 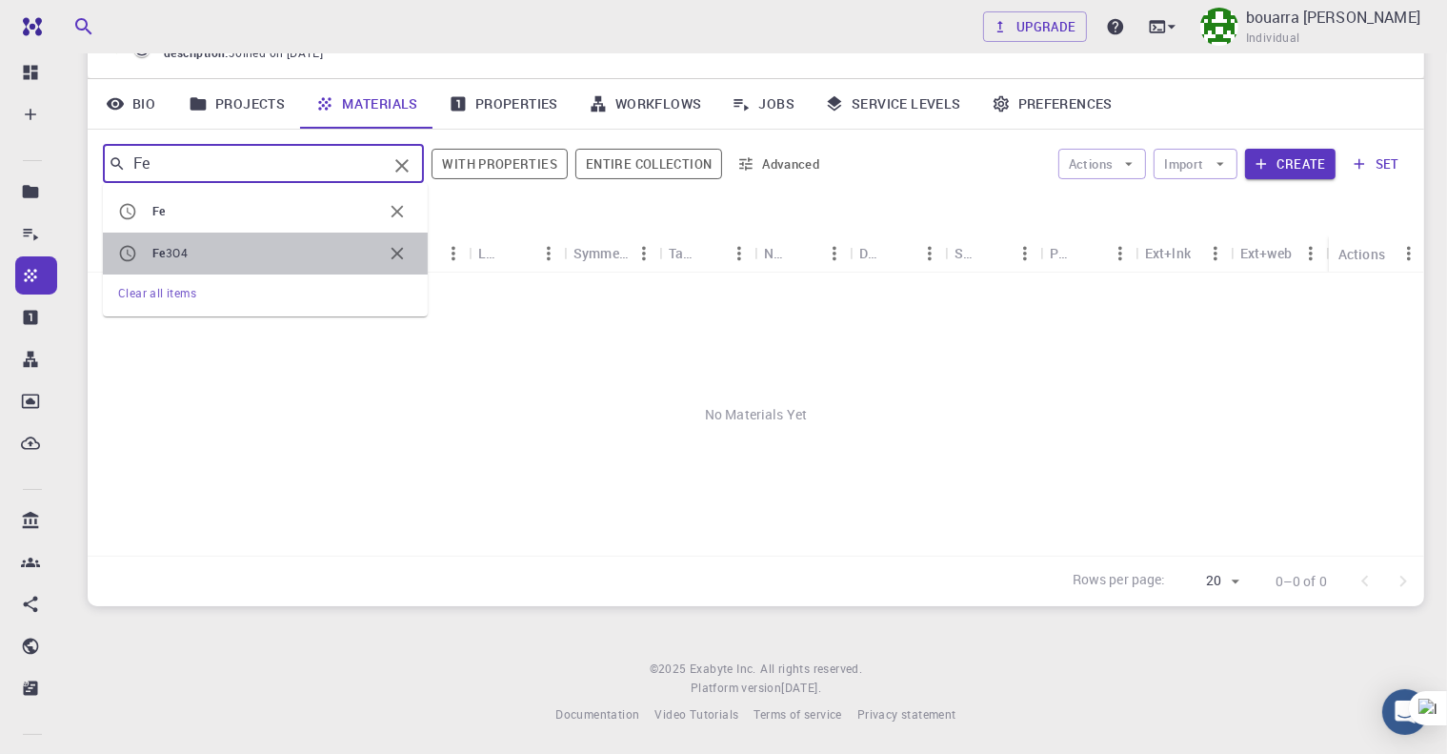 I want to click on div: 20, so click(x=1209, y=580).